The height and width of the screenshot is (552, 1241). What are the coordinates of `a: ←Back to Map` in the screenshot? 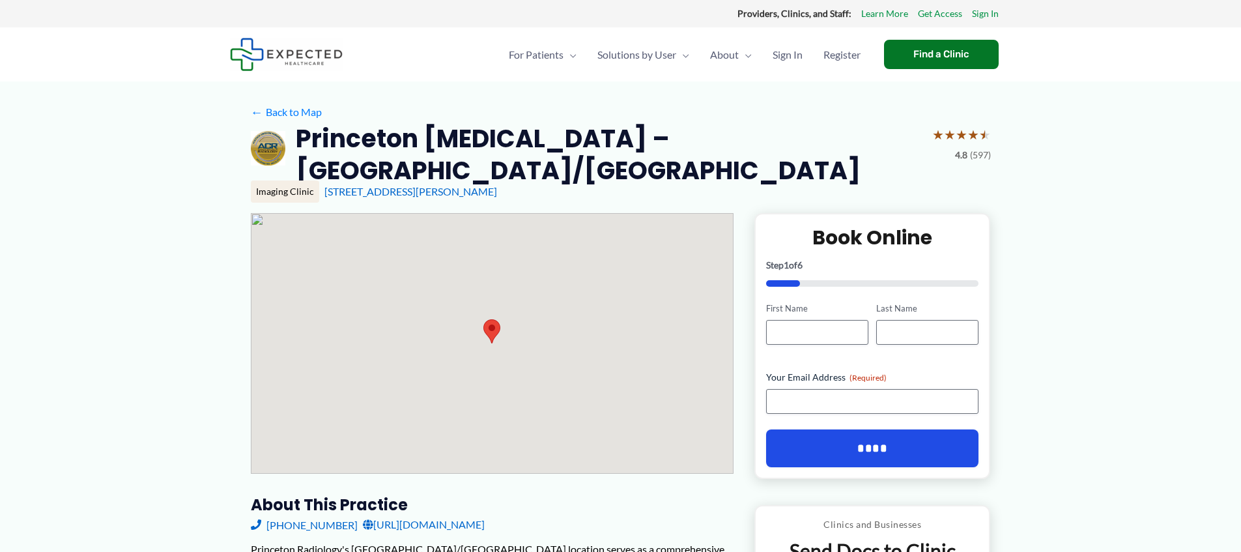 It's located at (286, 112).